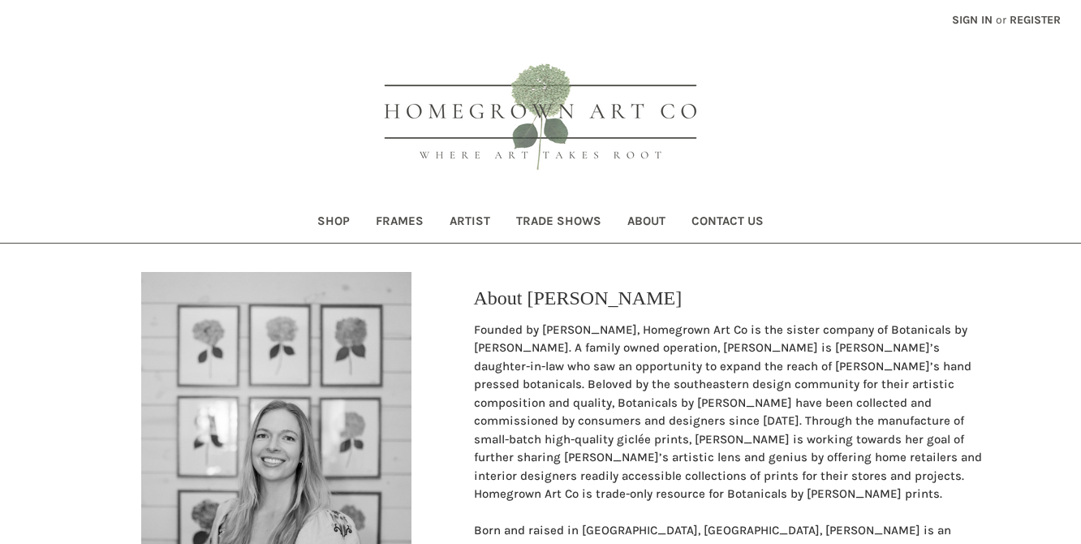  What do you see at coordinates (646, 222) in the screenshot?
I see `a: About` at bounding box center [646, 222].